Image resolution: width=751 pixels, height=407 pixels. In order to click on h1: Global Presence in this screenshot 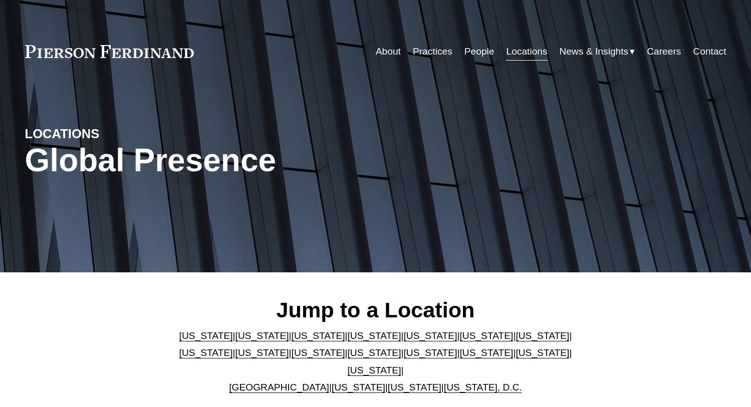, I will do `click(259, 160)`.